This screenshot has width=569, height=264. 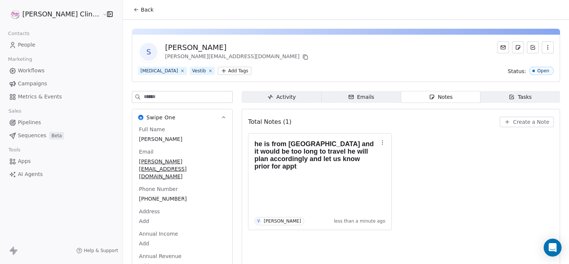 I want to click on span: Phone Number, so click(x=158, y=189).